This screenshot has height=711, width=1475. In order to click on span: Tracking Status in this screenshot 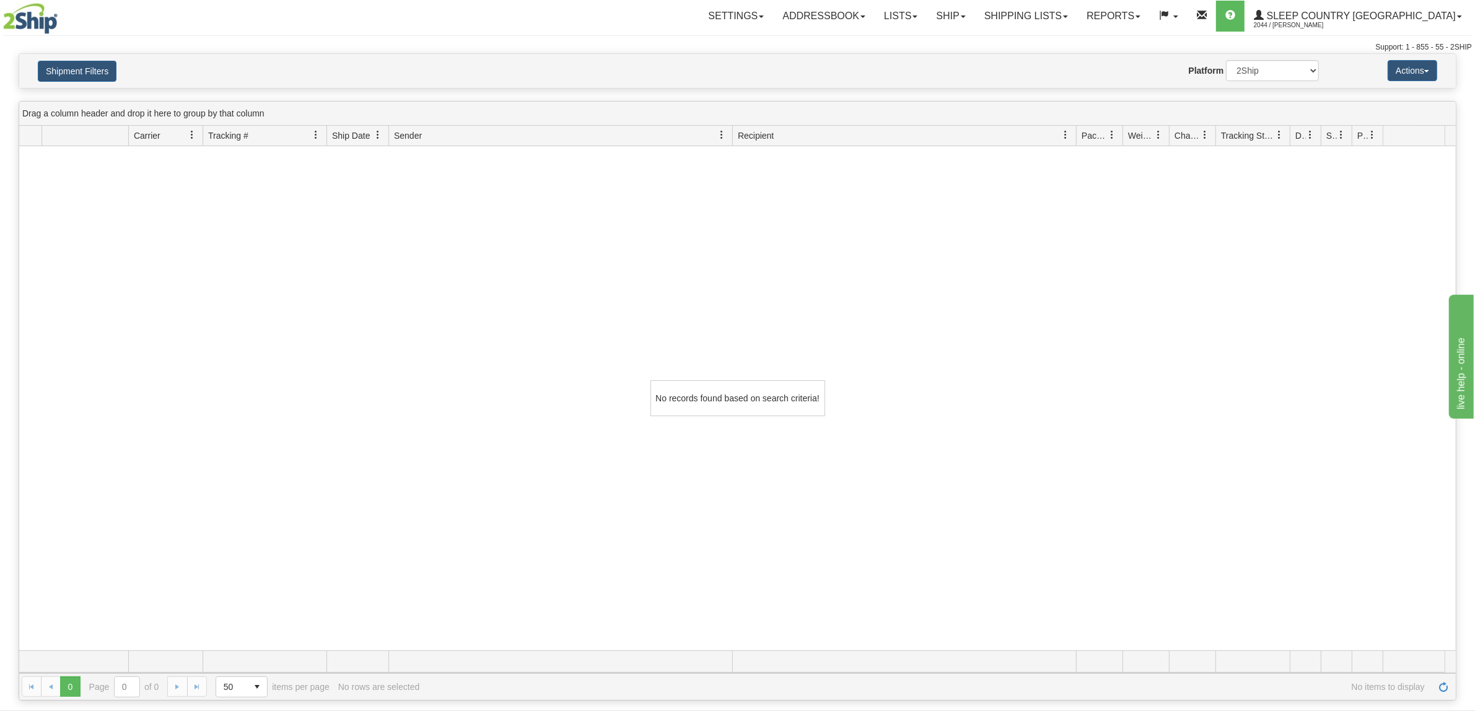, I will do `click(1248, 136)`.